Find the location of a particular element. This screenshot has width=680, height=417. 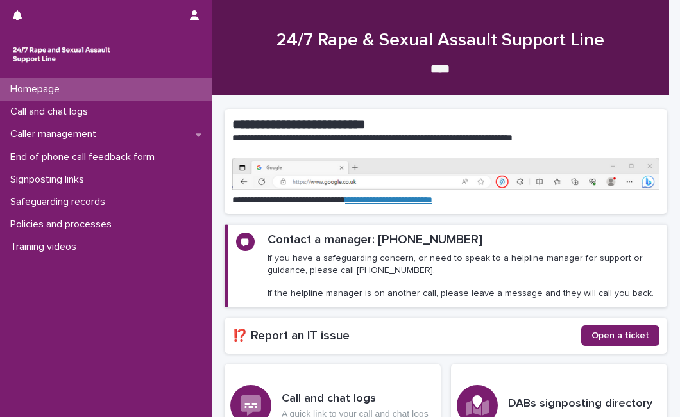

p: Policies and processes is located at coordinates (63, 224).